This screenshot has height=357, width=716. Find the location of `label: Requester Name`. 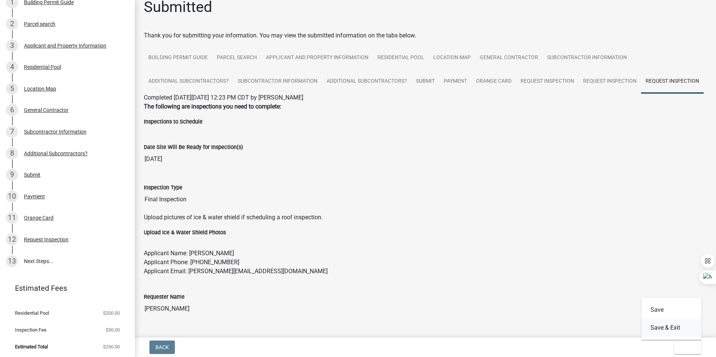

label: Requester Name is located at coordinates (164, 297).